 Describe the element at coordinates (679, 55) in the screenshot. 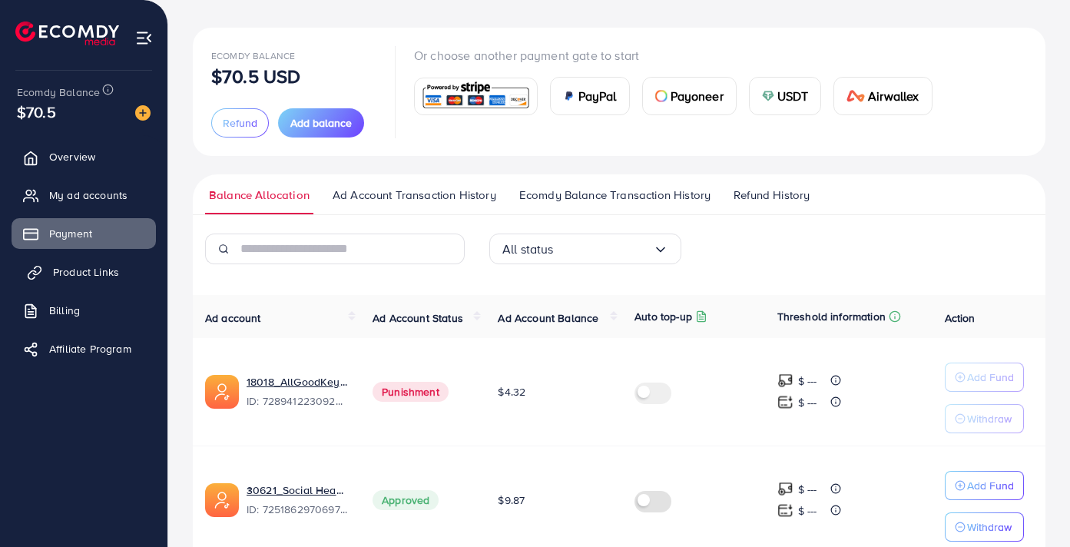

I see `p: Or choose another payment gate to start` at that location.